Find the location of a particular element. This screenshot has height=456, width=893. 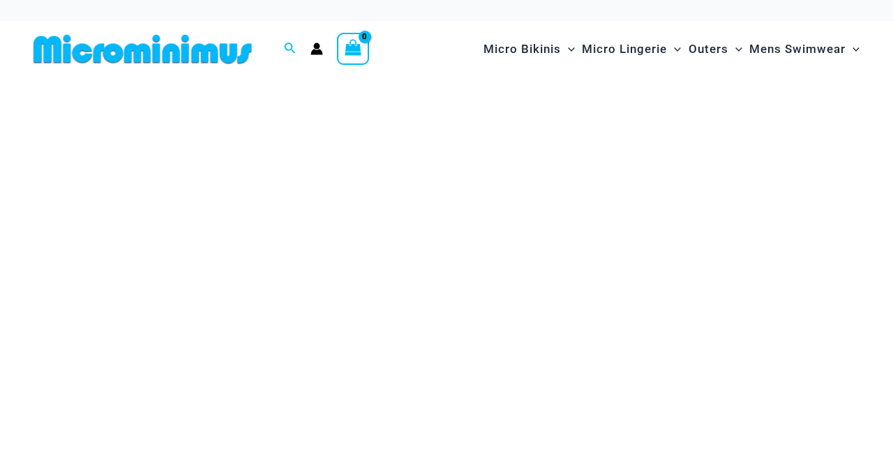

nav: Site Navigation is located at coordinates (671, 49).